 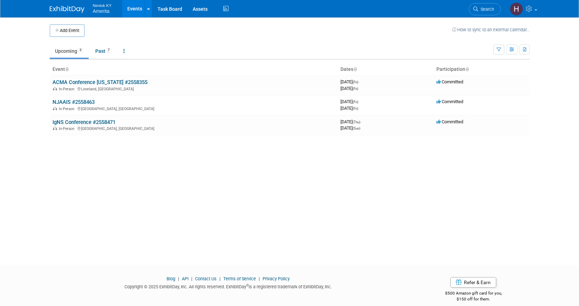 I want to click on th: Event, so click(x=194, y=70).